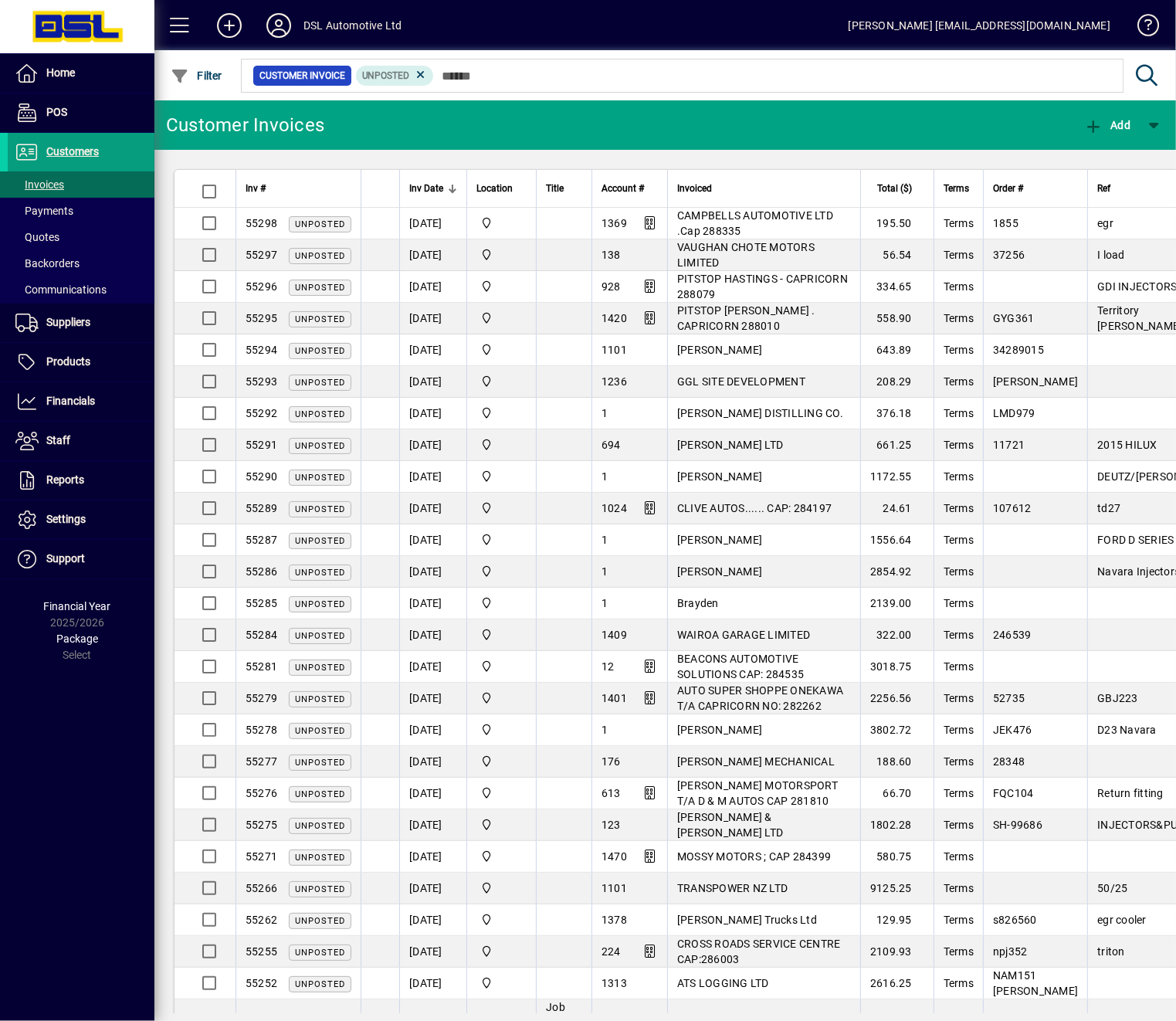  What do you see at coordinates (897, 666) in the screenshot?
I see `td: 3018.75` at bounding box center [897, 666].